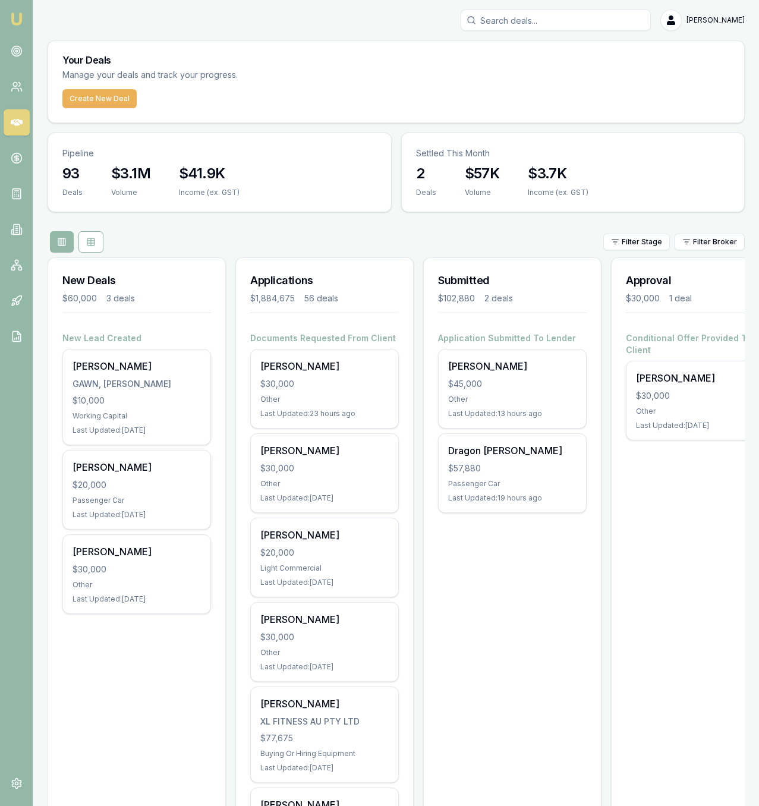 The width and height of the screenshot is (759, 806). What do you see at coordinates (396, 60) in the screenshot?
I see `h3: Your Deals` at bounding box center [396, 60].